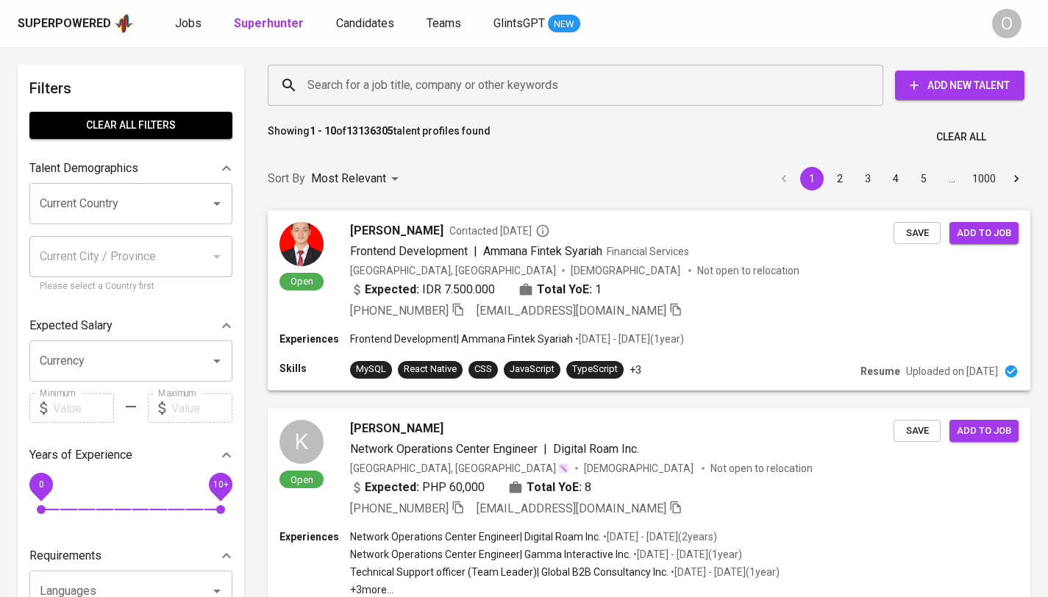  What do you see at coordinates (131, 287) in the screenshot?
I see `p: Please select a Country first` at bounding box center [131, 287].